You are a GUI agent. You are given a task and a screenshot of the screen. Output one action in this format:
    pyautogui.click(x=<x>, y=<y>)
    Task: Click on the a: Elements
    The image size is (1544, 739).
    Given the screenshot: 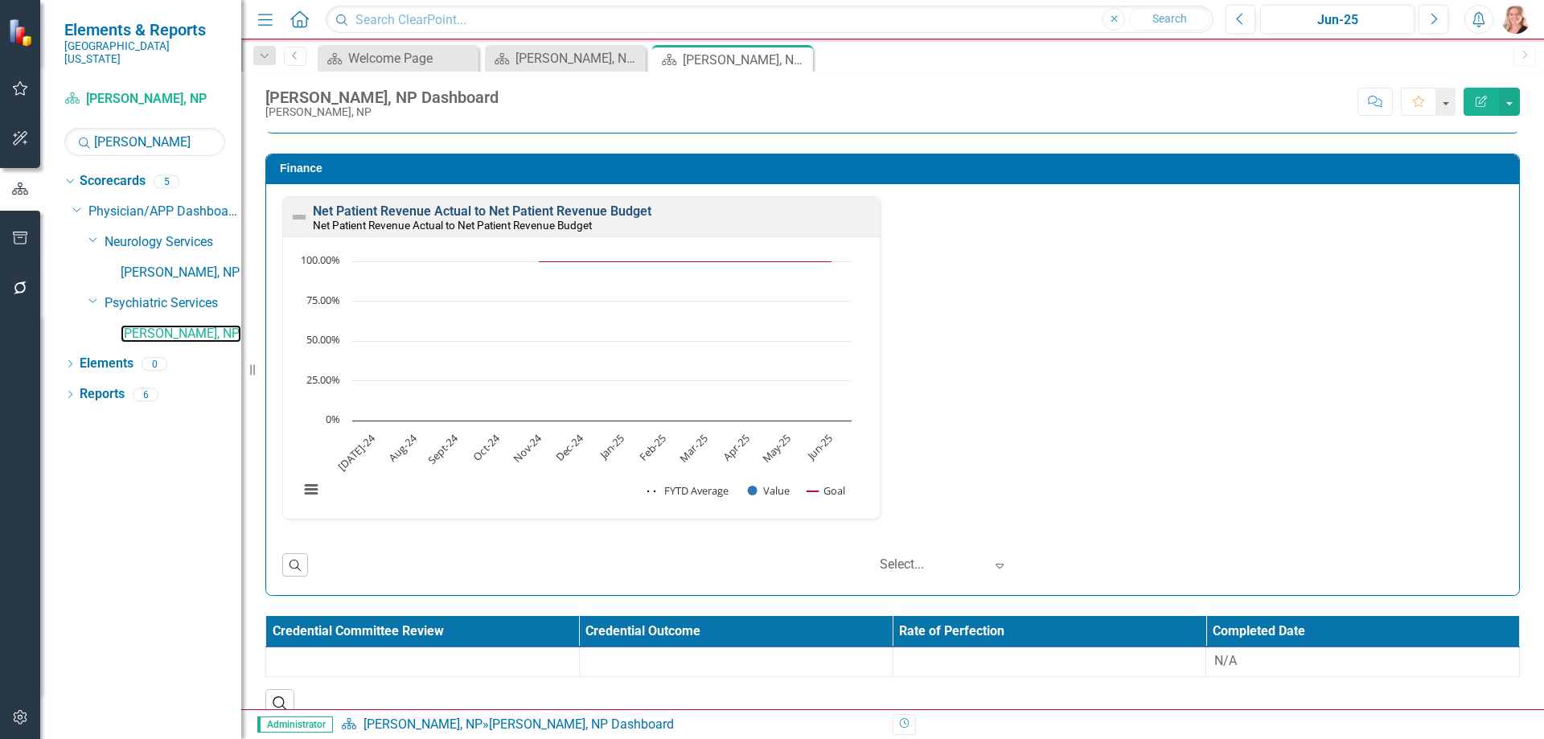 What is the action you would take?
    pyautogui.click(x=106, y=363)
    